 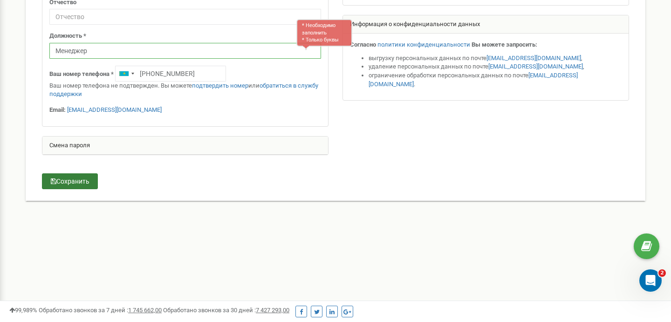 What do you see at coordinates (363, 44) in the screenshot?
I see `strong: Согласно` at bounding box center [363, 44].